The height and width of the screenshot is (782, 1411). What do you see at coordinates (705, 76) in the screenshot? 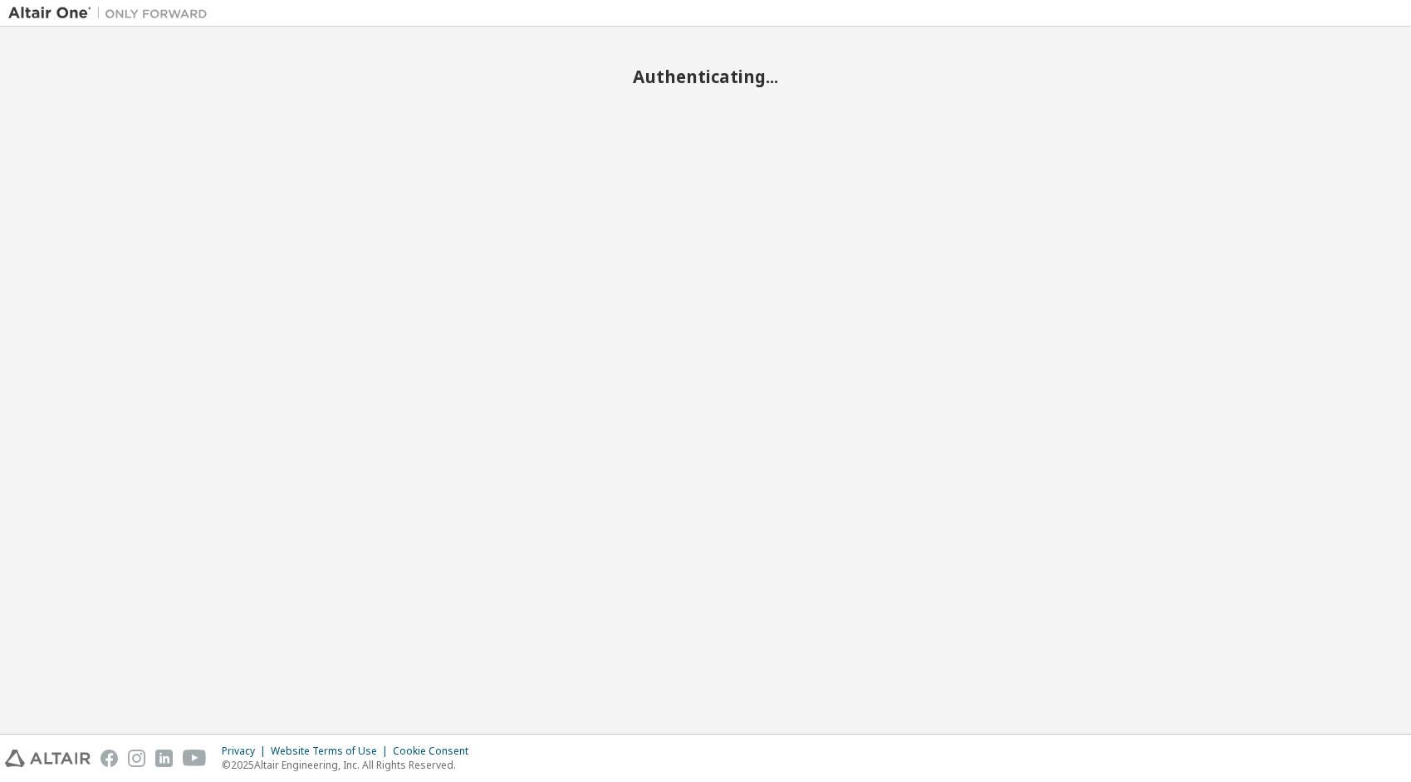
I see `h2: Authenticating...` at bounding box center [705, 76].